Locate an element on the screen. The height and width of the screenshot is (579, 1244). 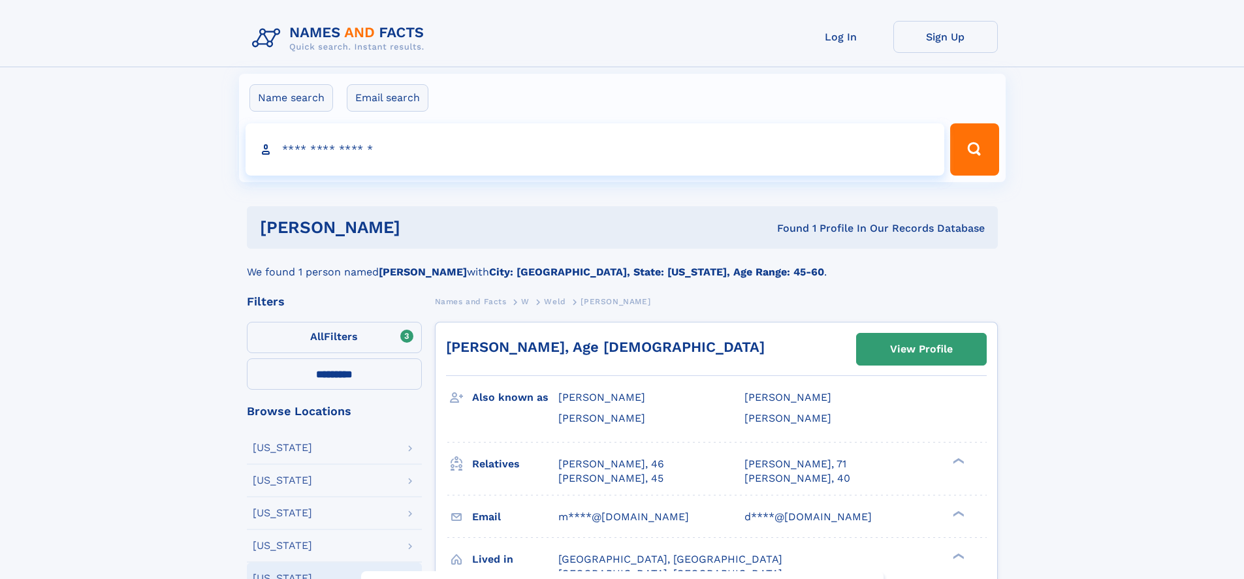
div: Browse Locations is located at coordinates (334, 411).